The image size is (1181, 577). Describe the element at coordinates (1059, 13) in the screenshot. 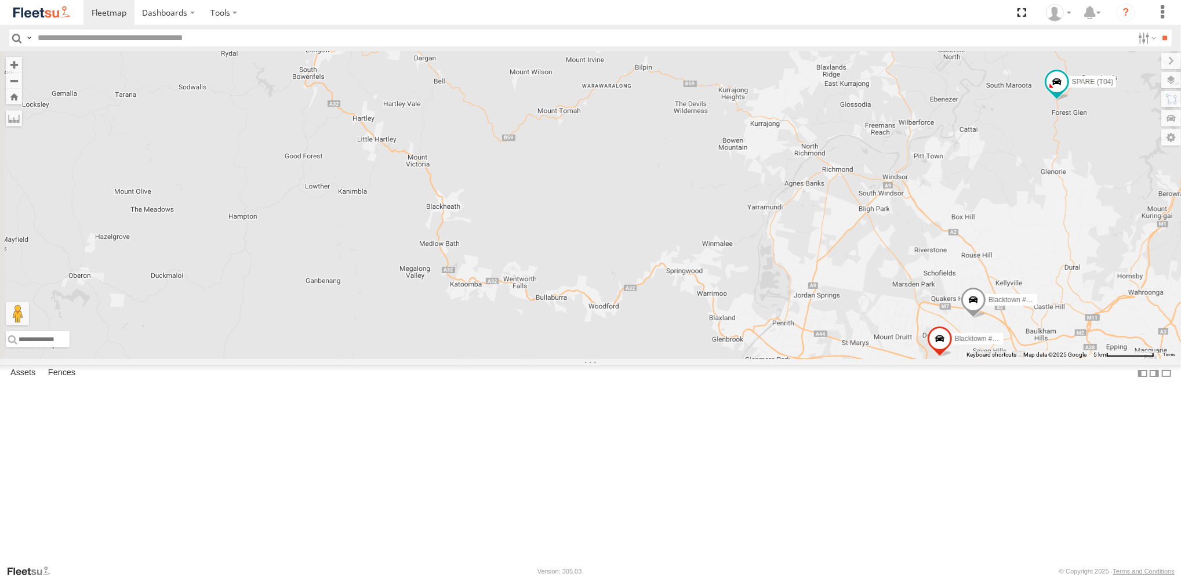

I see `div: Adrian Singleton` at that location.